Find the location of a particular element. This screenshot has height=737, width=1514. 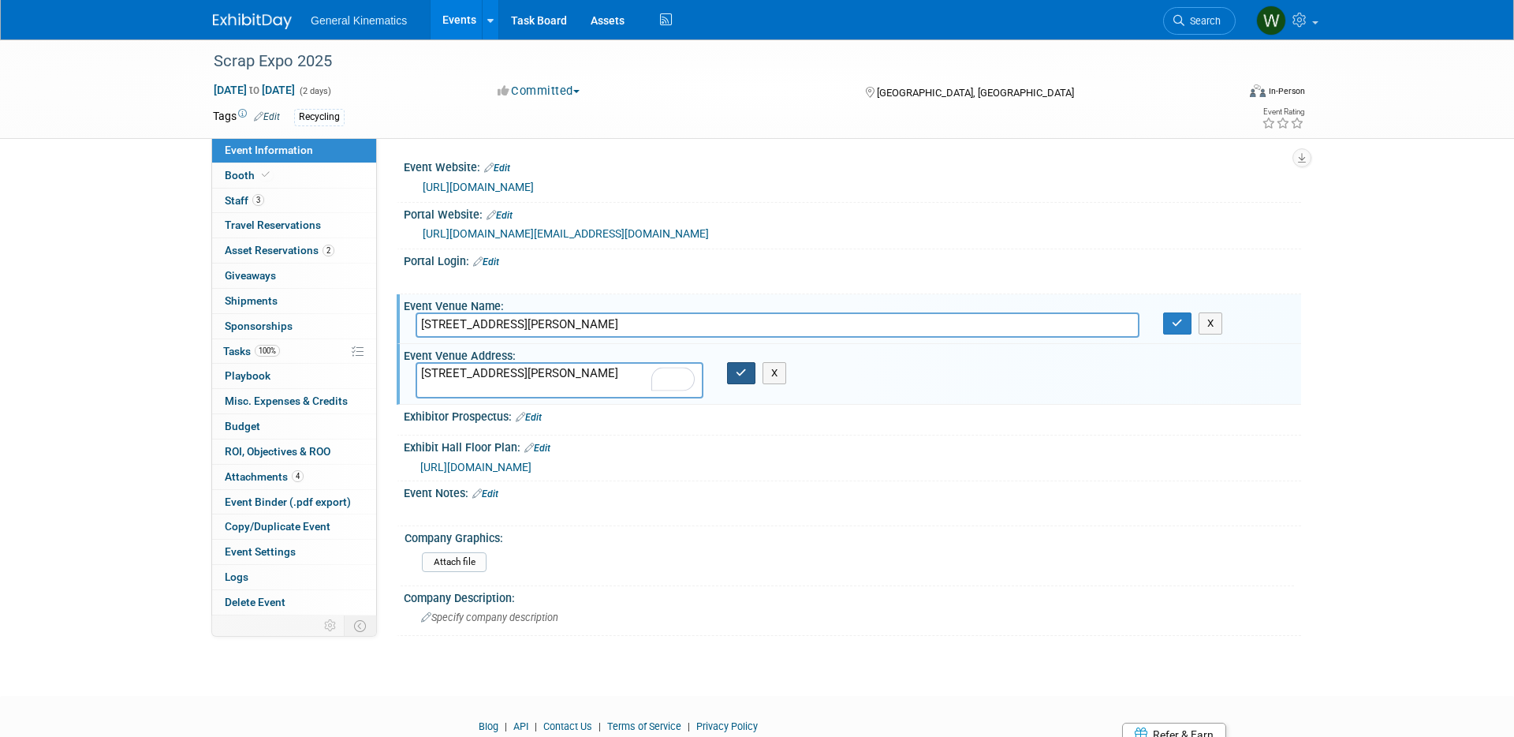

a: Budget is located at coordinates (294, 426).